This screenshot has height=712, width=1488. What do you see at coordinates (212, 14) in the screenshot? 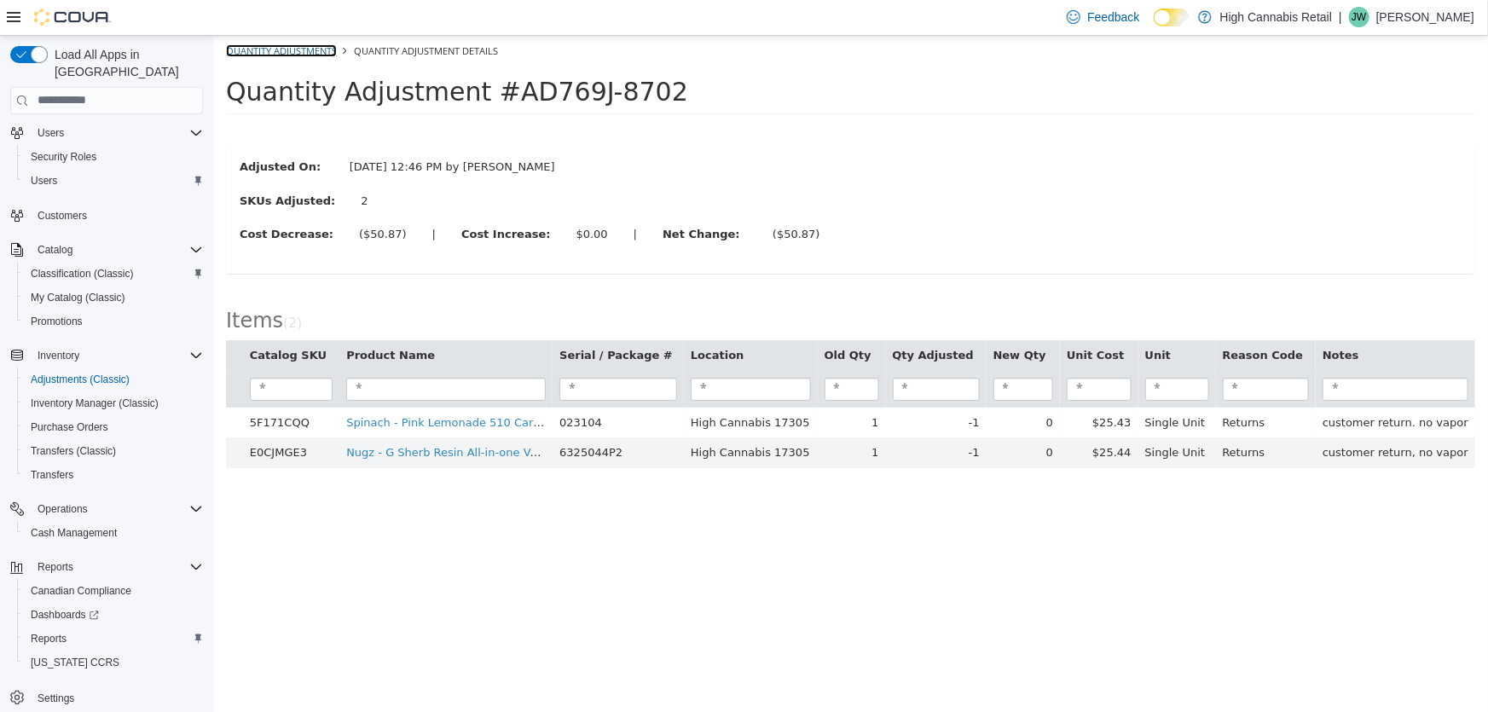
I see `span: Quantity Adjustment Details` at bounding box center [212, 14].